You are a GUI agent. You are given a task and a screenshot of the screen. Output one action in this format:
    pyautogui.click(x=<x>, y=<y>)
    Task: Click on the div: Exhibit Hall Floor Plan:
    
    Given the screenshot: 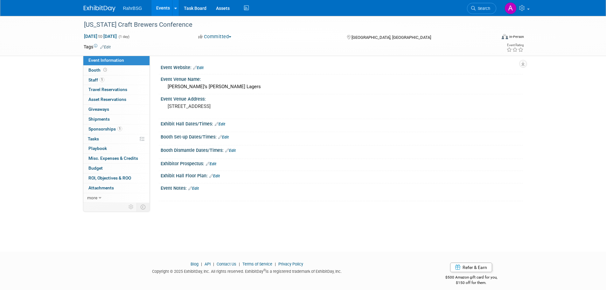 What is the action you would take?
    pyautogui.click(x=342, y=175)
    